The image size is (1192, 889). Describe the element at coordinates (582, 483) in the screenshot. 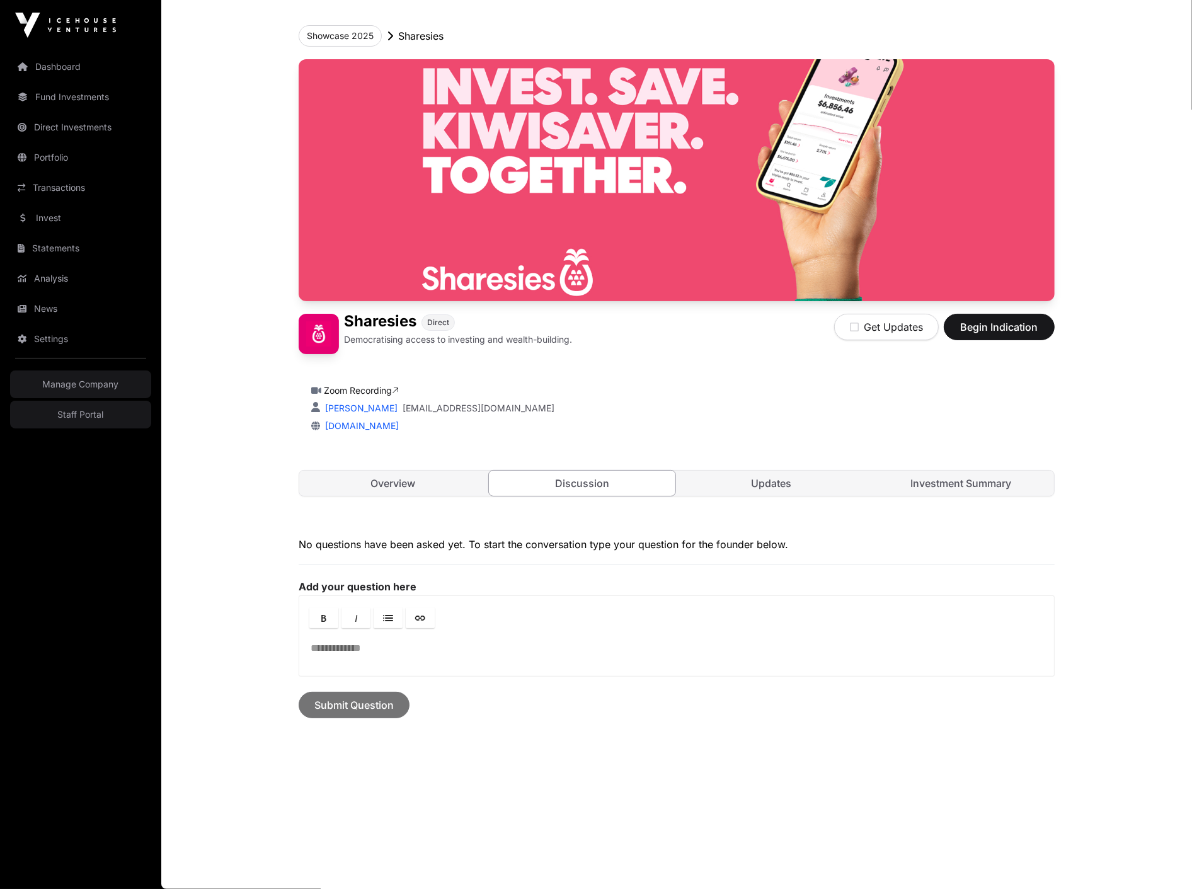

I see `a: Discussion` at that location.